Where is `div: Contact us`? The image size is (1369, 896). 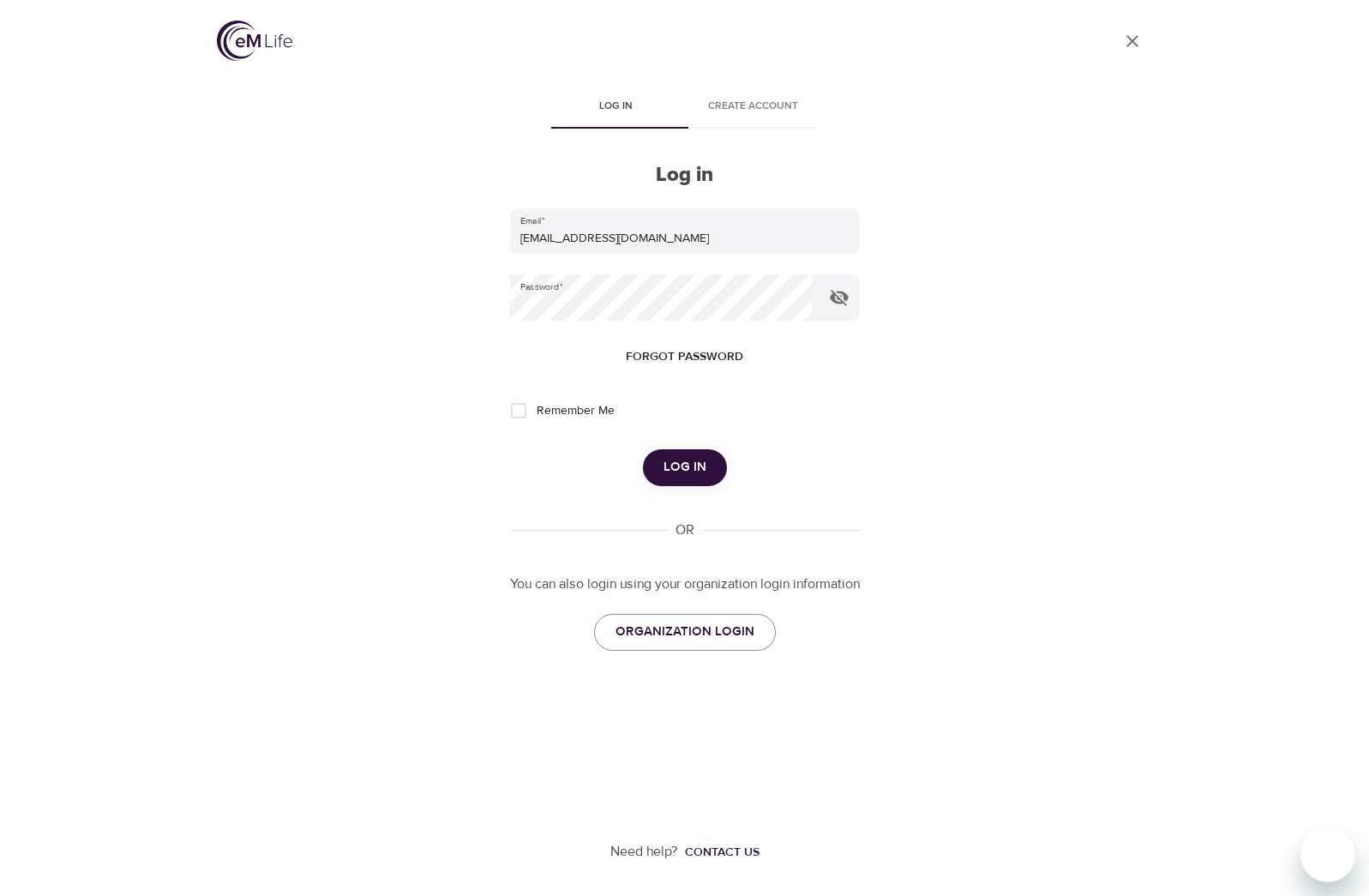 div: Contact us is located at coordinates (722, 852).